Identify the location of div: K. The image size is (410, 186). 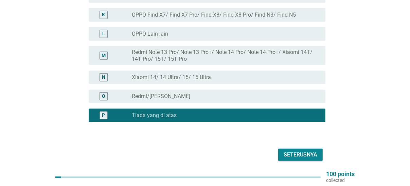
(103, 15).